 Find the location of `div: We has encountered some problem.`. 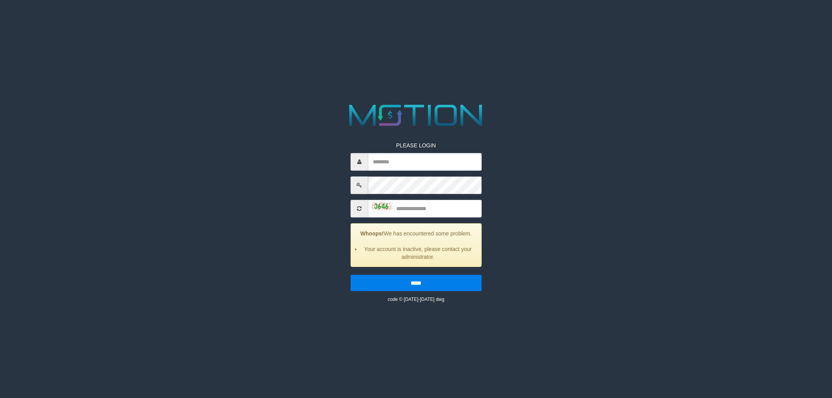

div: We has encountered some problem. is located at coordinates (416, 245).